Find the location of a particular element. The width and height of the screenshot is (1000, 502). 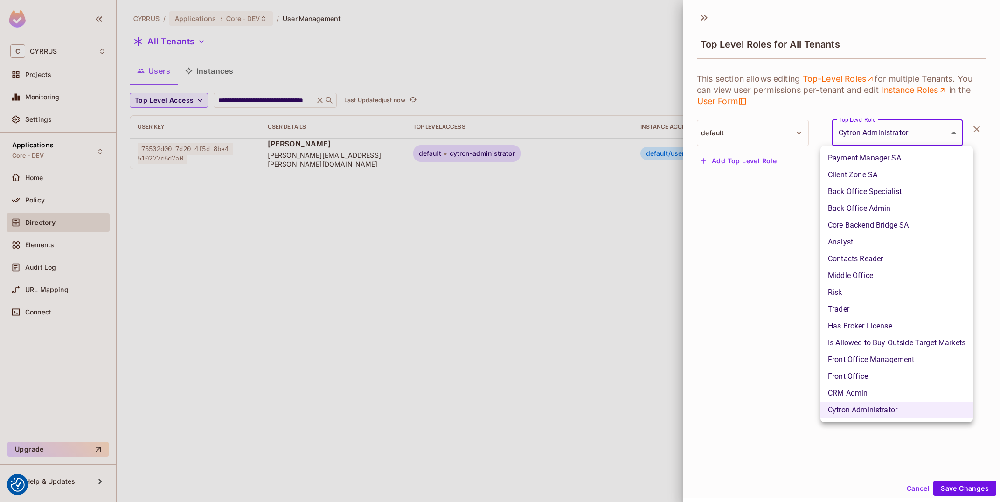

li: Client Zone SA is located at coordinates (896, 175).